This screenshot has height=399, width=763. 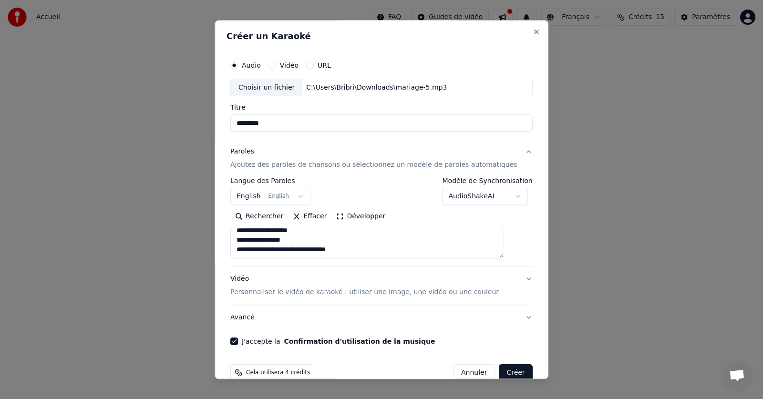 What do you see at coordinates (259, 217) in the screenshot?
I see `button: Rechercher` at bounding box center [259, 217].